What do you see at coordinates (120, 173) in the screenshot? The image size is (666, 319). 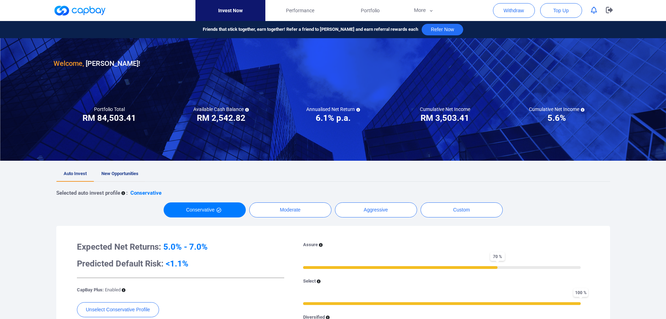 I see `span: New Opportunities` at bounding box center [120, 173].